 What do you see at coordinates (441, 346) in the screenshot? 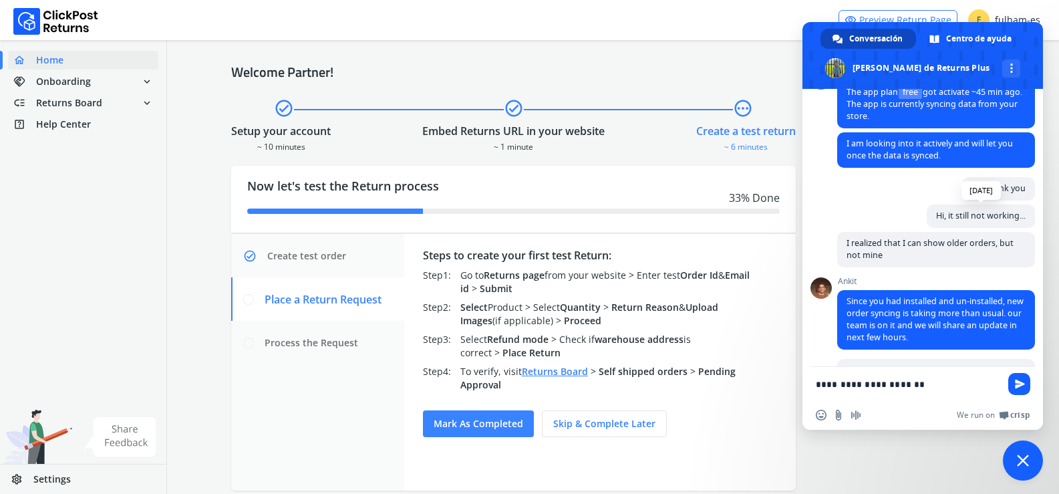
I see `div: Step 3 :` at bounding box center [441, 346].